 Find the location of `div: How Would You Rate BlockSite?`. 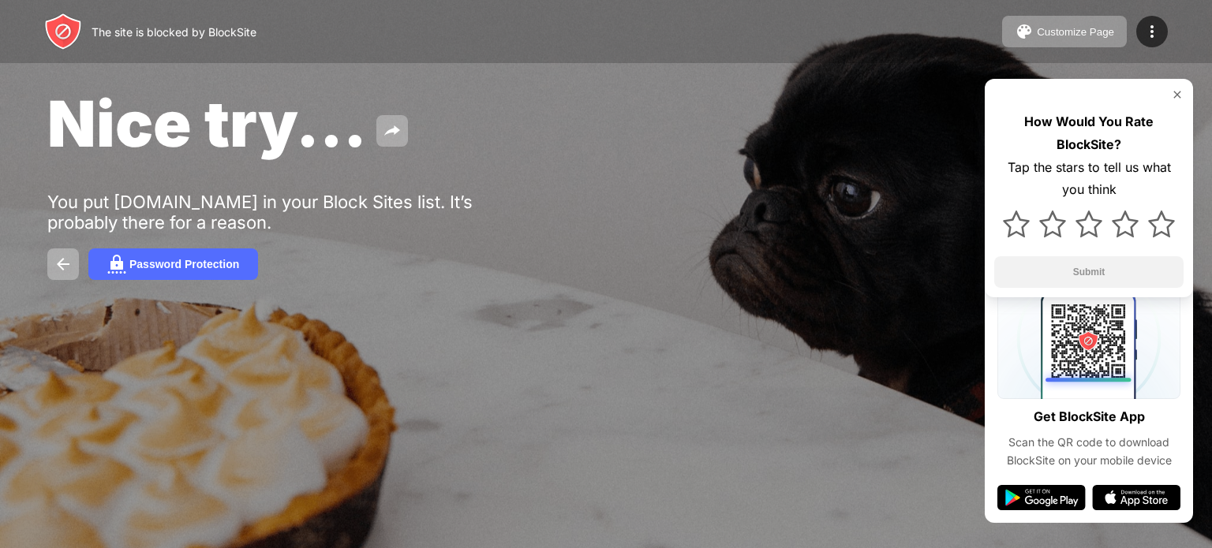

div: How Would You Rate BlockSite? is located at coordinates (1089, 133).